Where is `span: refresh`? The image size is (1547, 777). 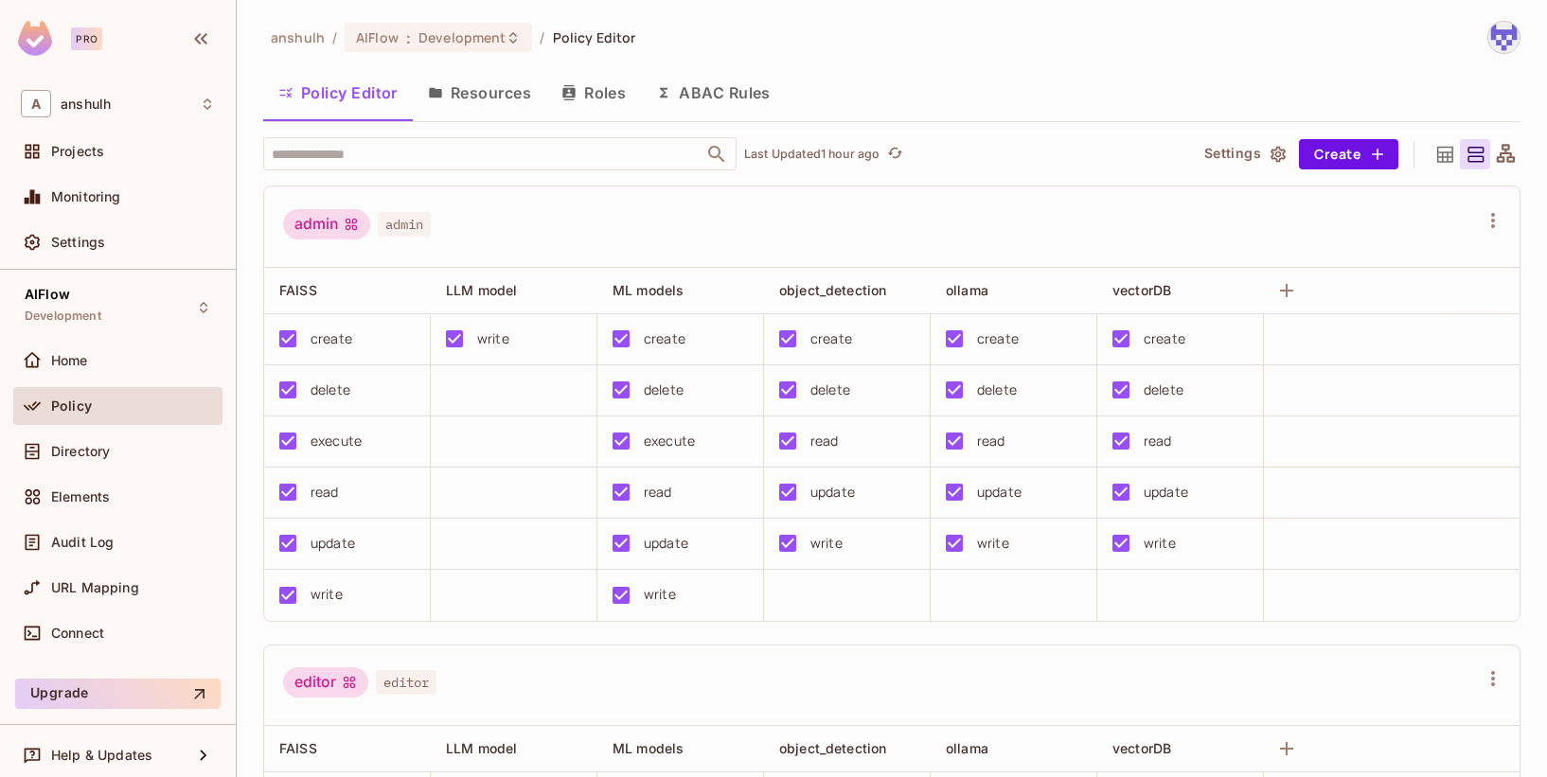
span: refresh is located at coordinates (895, 154).